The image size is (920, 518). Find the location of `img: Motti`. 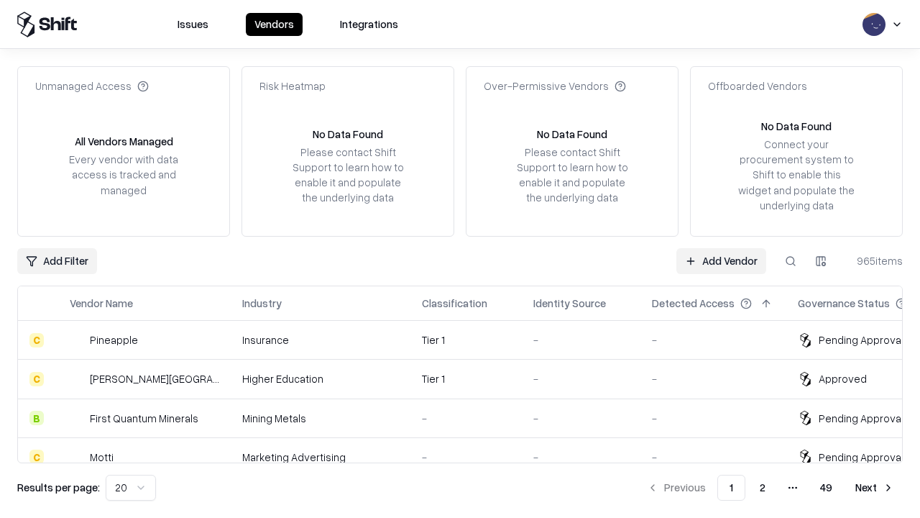

img: Motti is located at coordinates (77, 456).